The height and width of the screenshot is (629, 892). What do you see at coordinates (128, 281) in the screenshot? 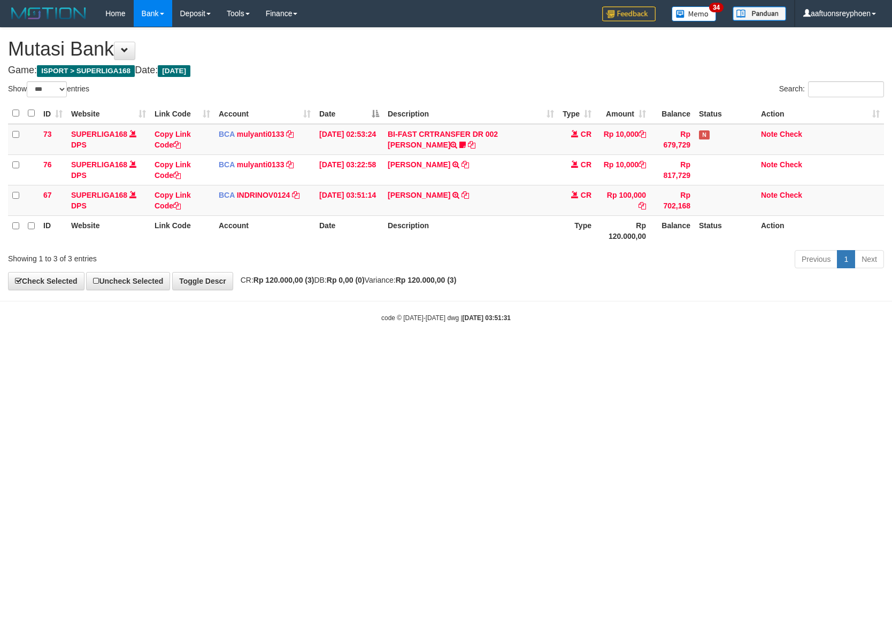
I see `a: Uncheck Selected` at bounding box center [128, 281].